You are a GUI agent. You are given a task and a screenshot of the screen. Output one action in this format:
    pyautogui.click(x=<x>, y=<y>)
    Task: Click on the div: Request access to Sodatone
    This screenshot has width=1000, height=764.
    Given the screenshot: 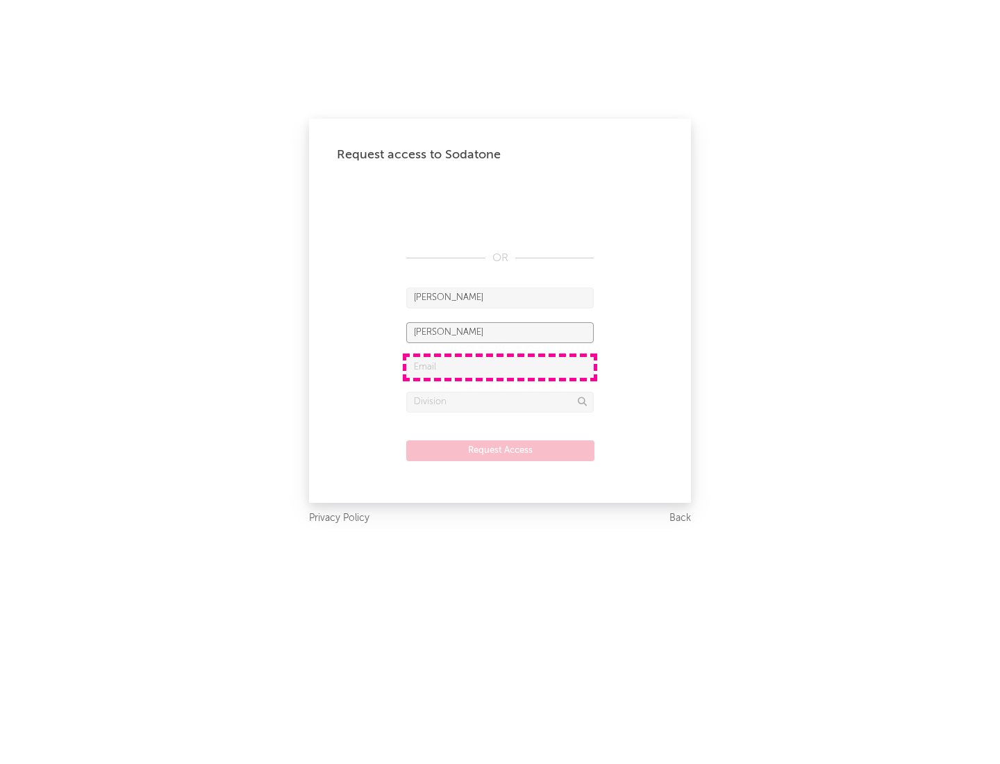 What is the action you would take?
    pyautogui.click(x=500, y=155)
    